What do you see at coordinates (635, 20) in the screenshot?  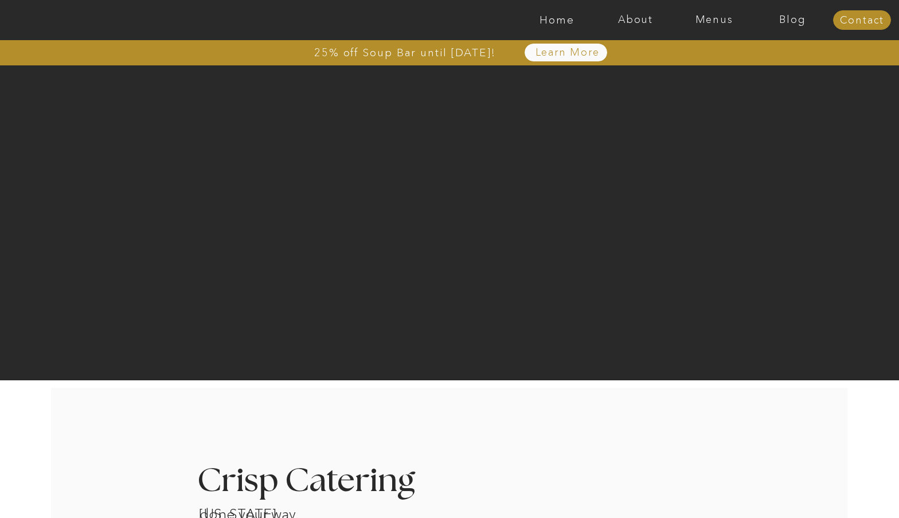 I see `nav: About` at bounding box center [635, 20].